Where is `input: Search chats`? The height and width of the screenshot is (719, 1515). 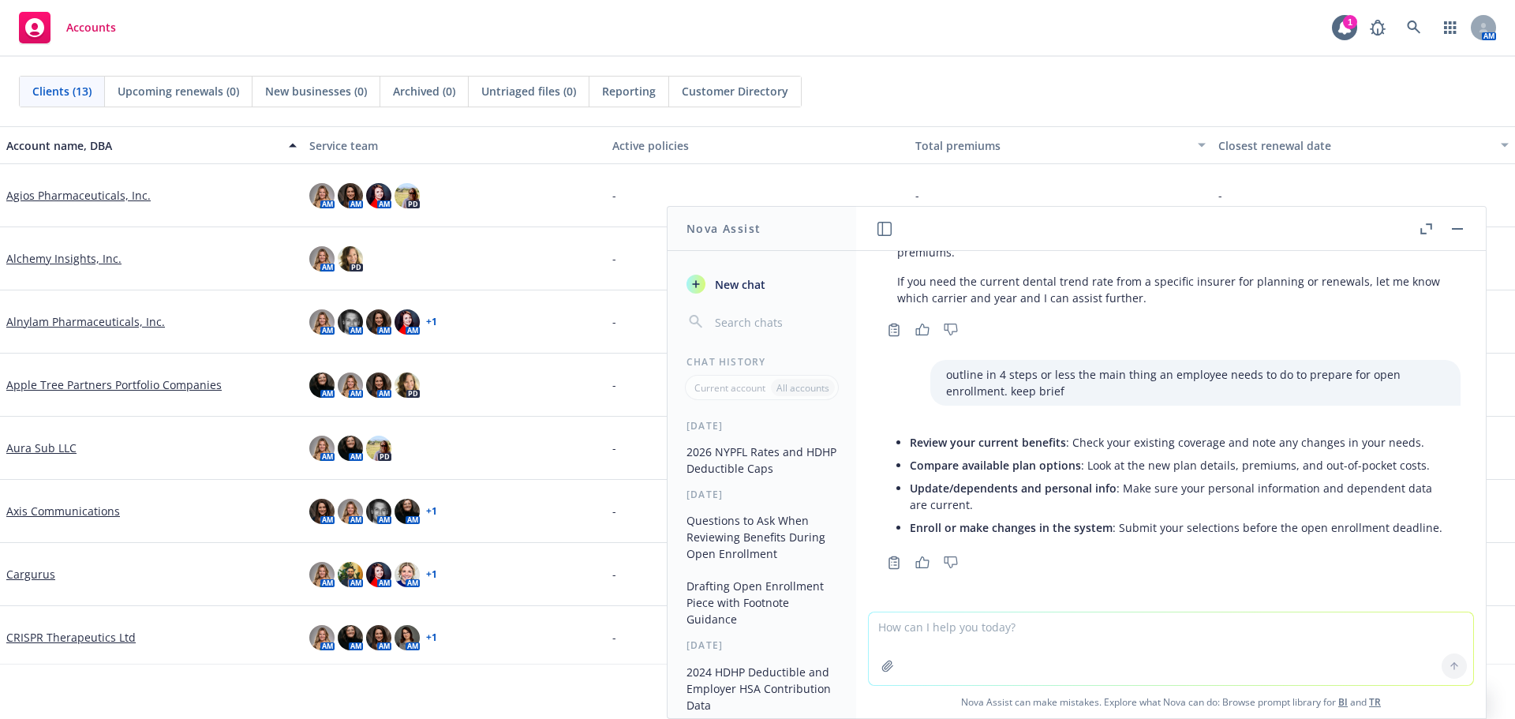
input: Search chats is located at coordinates (774, 322).